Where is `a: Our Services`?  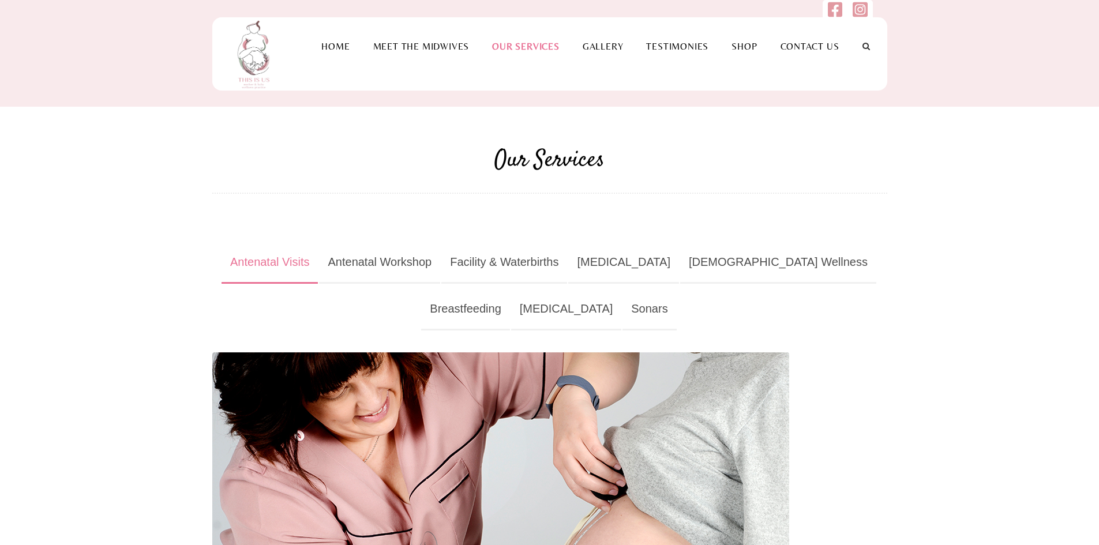
a: Our Services is located at coordinates (526, 46).